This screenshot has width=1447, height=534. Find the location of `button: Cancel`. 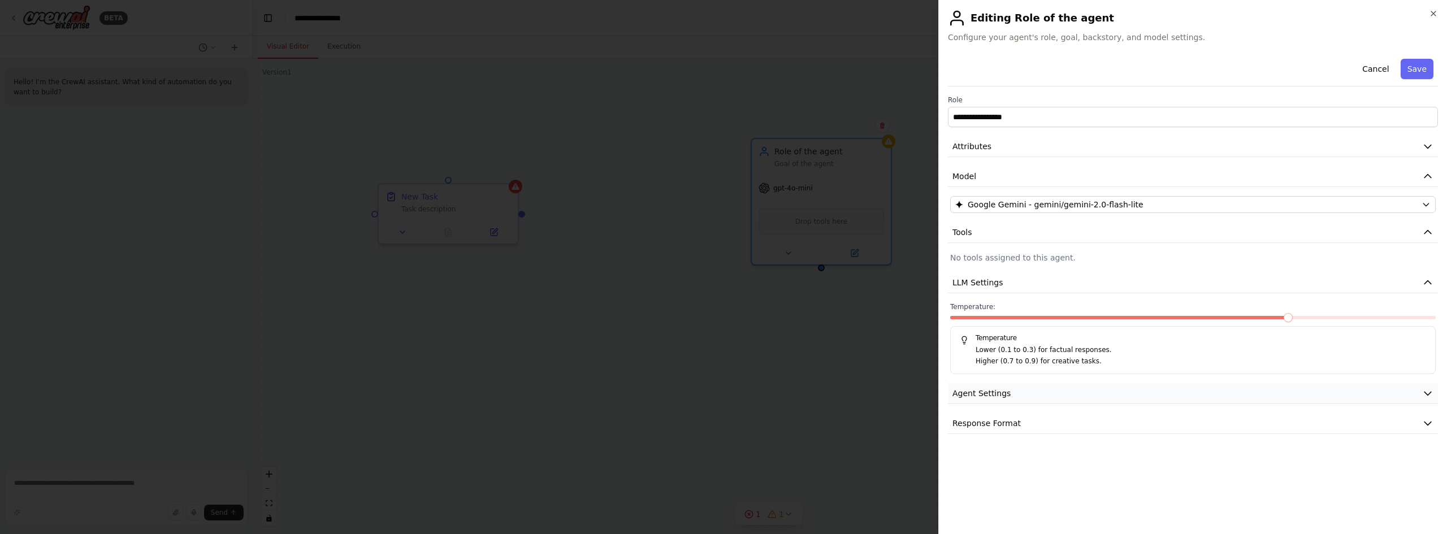

button: Cancel is located at coordinates (1375, 69).